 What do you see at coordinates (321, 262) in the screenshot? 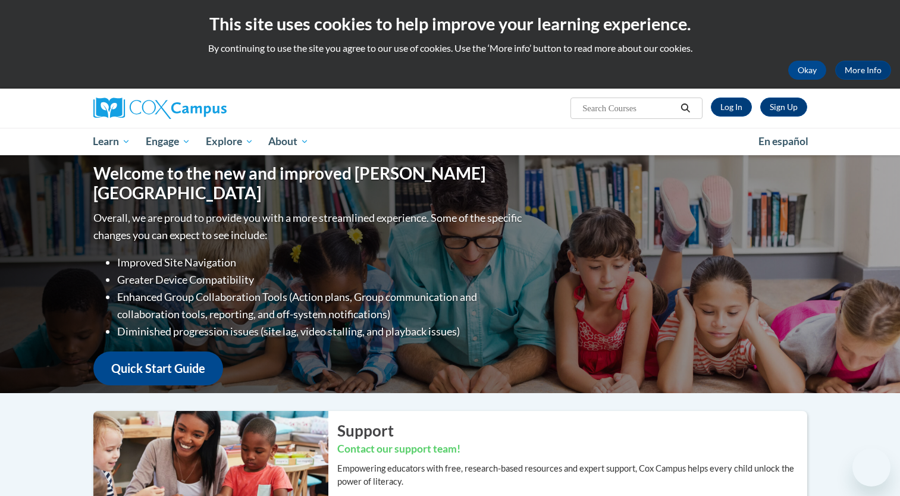
I see `li: Improved Site Navigation` at bounding box center [321, 262].